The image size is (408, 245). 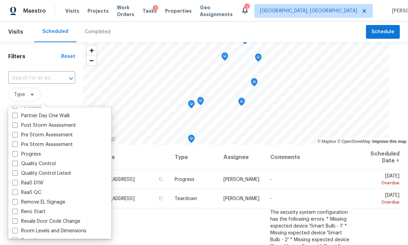 I want to click on div: Reset, so click(x=68, y=56).